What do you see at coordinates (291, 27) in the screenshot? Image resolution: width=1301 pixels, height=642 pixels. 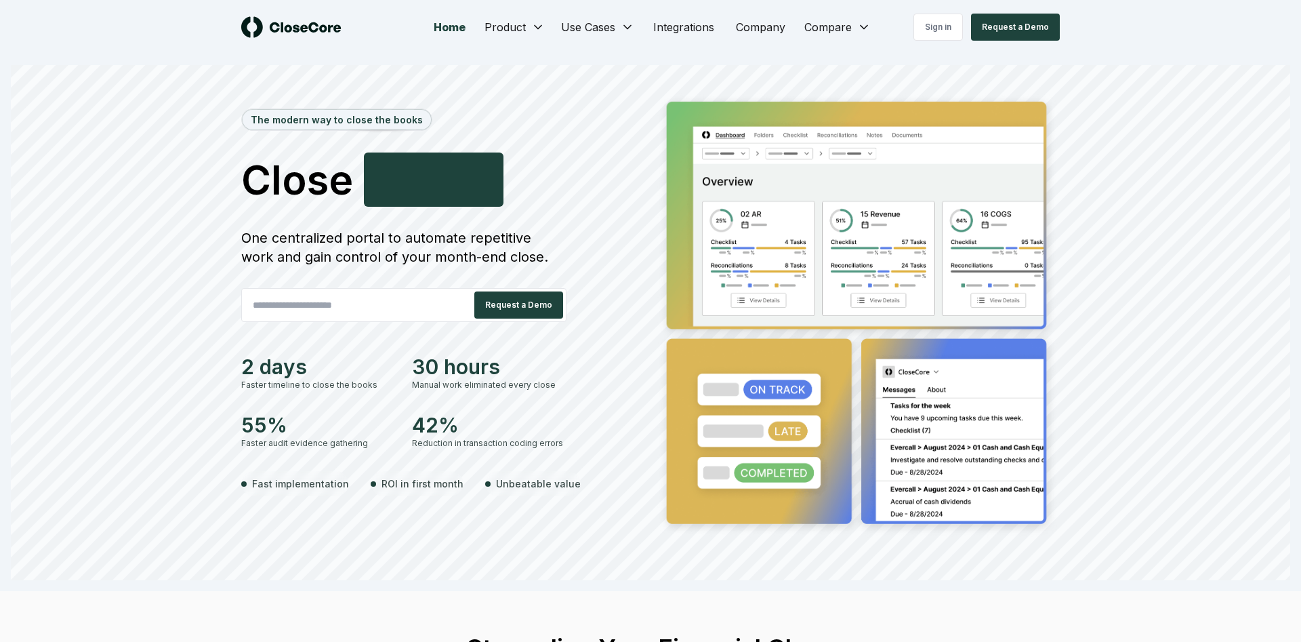 I see `img: logo` at bounding box center [291, 27].